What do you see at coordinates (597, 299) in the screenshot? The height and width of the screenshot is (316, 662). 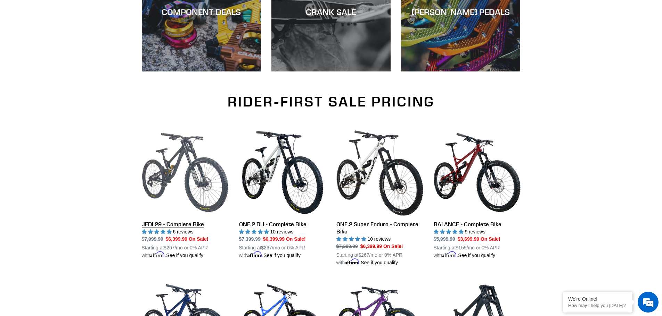 I see `div: We're Online!` at bounding box center [597, 299].